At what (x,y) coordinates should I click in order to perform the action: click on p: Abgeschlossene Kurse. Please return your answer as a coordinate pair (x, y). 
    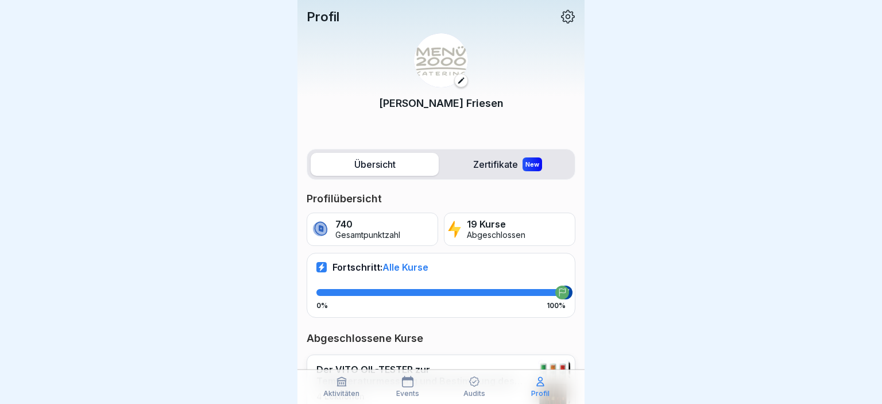
    Looking at the image, I should click on (441, 338).